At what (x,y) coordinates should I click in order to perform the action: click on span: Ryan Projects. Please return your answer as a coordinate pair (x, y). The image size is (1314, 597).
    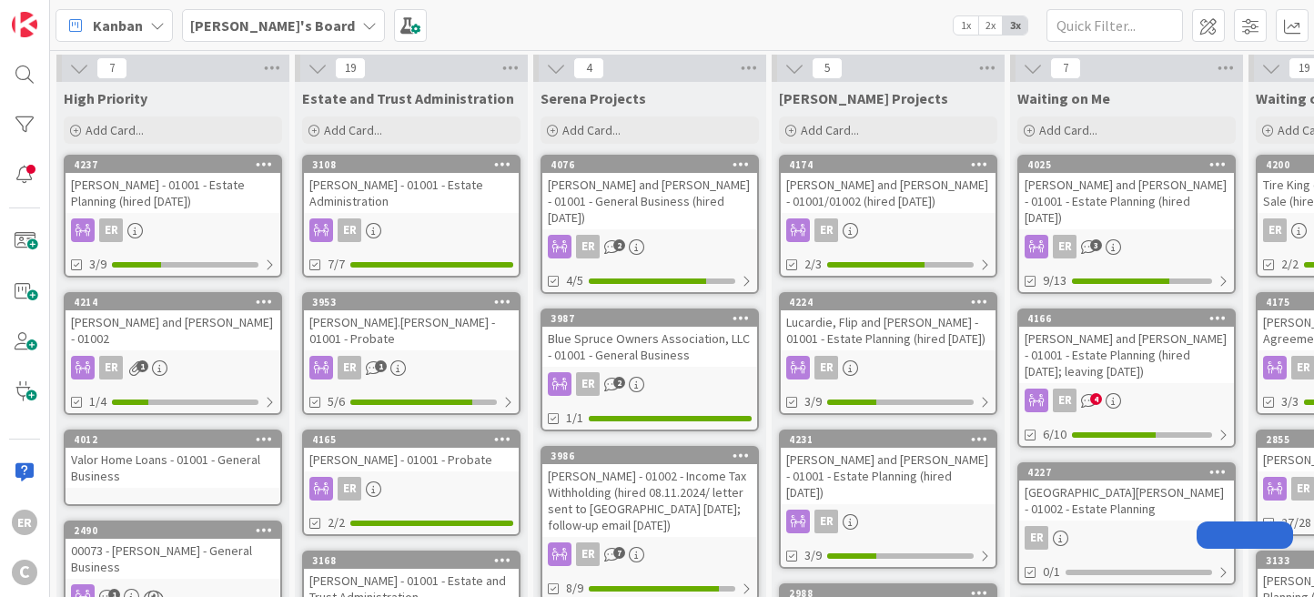
    Looking at the image, I should click on (863, 98).